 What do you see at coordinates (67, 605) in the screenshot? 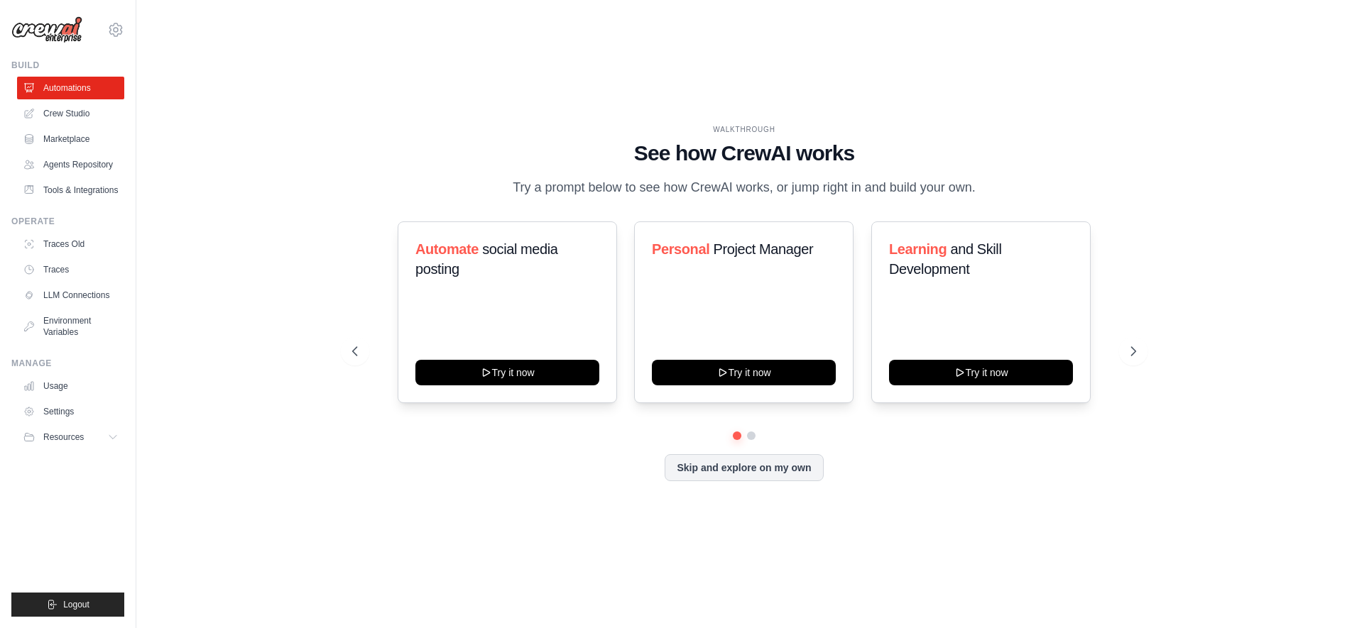
I see `button: Logout` at bounding box center [67, 605].